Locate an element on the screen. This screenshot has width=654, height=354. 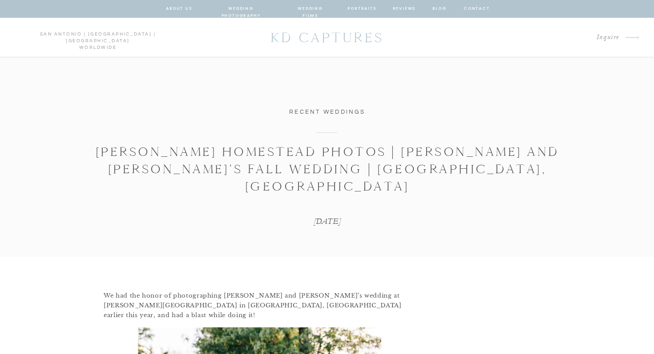
nav: about us is located at coordinates (179, 9).